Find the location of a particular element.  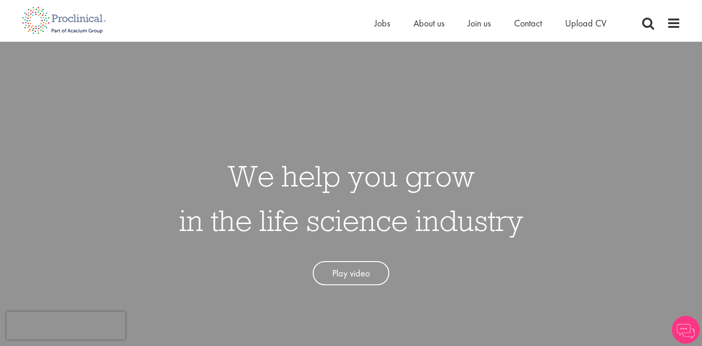

a: Jobs is located at coordinates (382, 23).